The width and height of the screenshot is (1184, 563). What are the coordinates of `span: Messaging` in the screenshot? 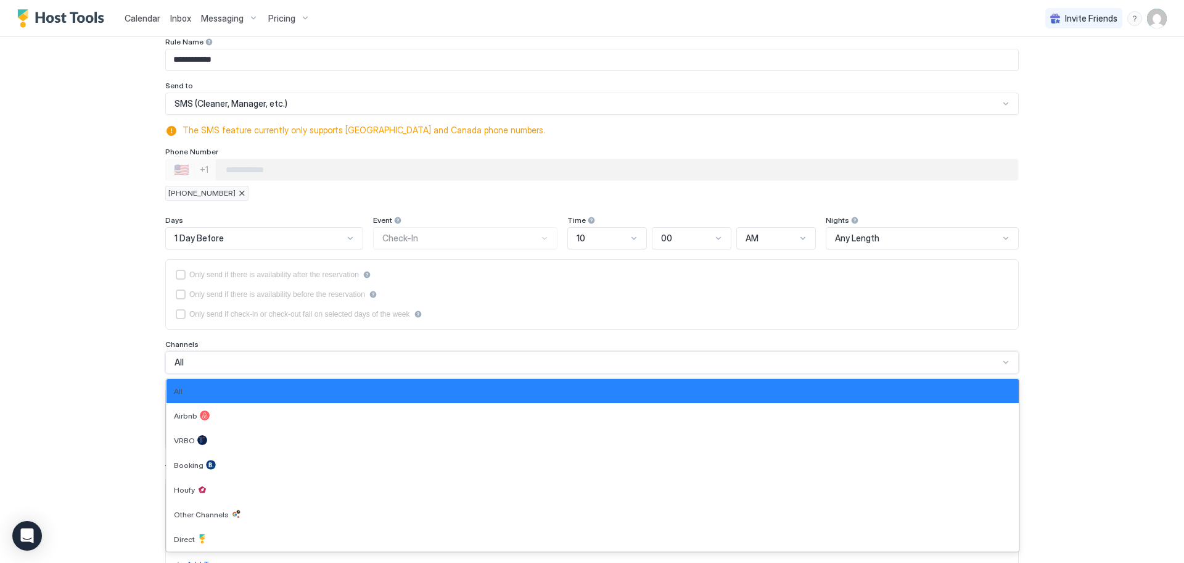 It's located at (222, 19).